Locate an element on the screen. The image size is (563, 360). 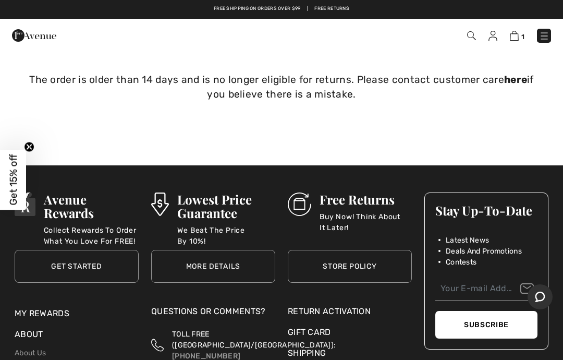
img: Menu is located at coordinates (545, 36).